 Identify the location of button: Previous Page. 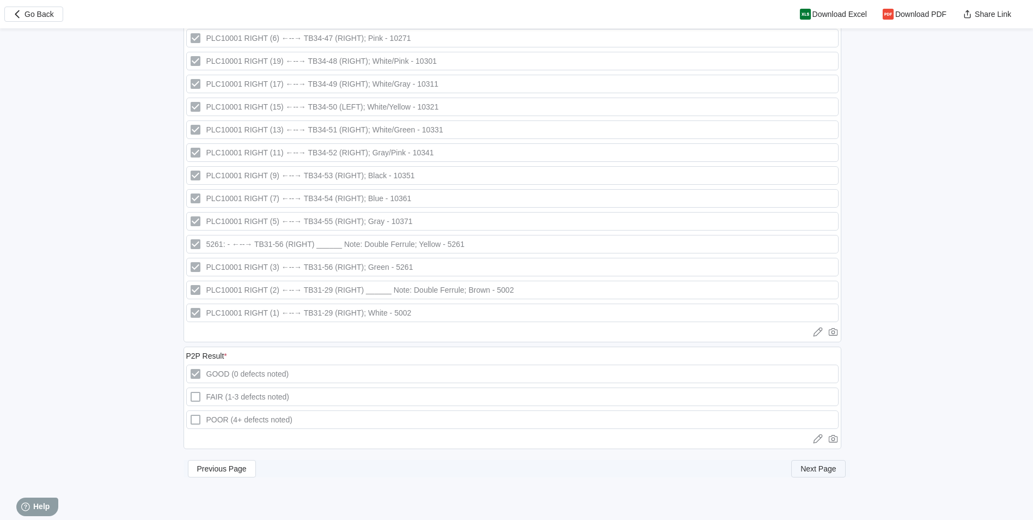
(222, 469).